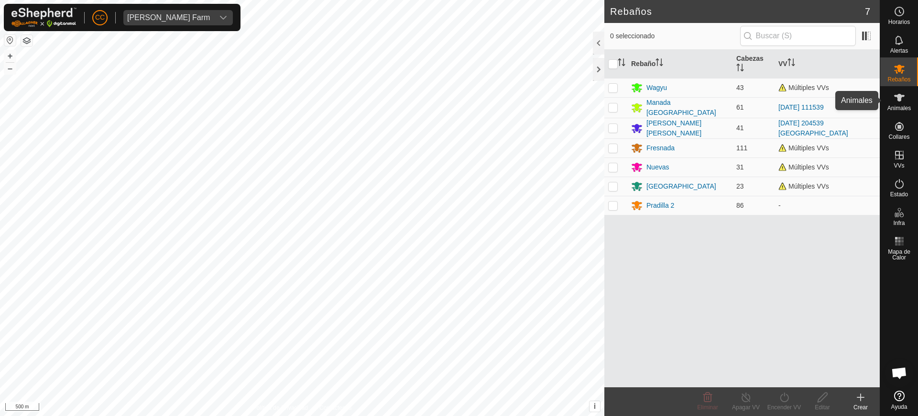  Describe the element at coordinates (899, 108) in the screenshot. I see `span: Animales` at that location.